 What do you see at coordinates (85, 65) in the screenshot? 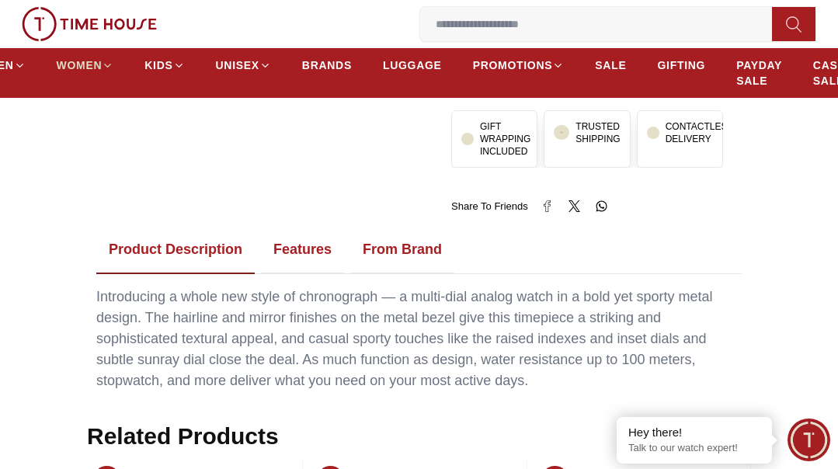
I see `a: WOMEN` at bounding box center [85, 65].